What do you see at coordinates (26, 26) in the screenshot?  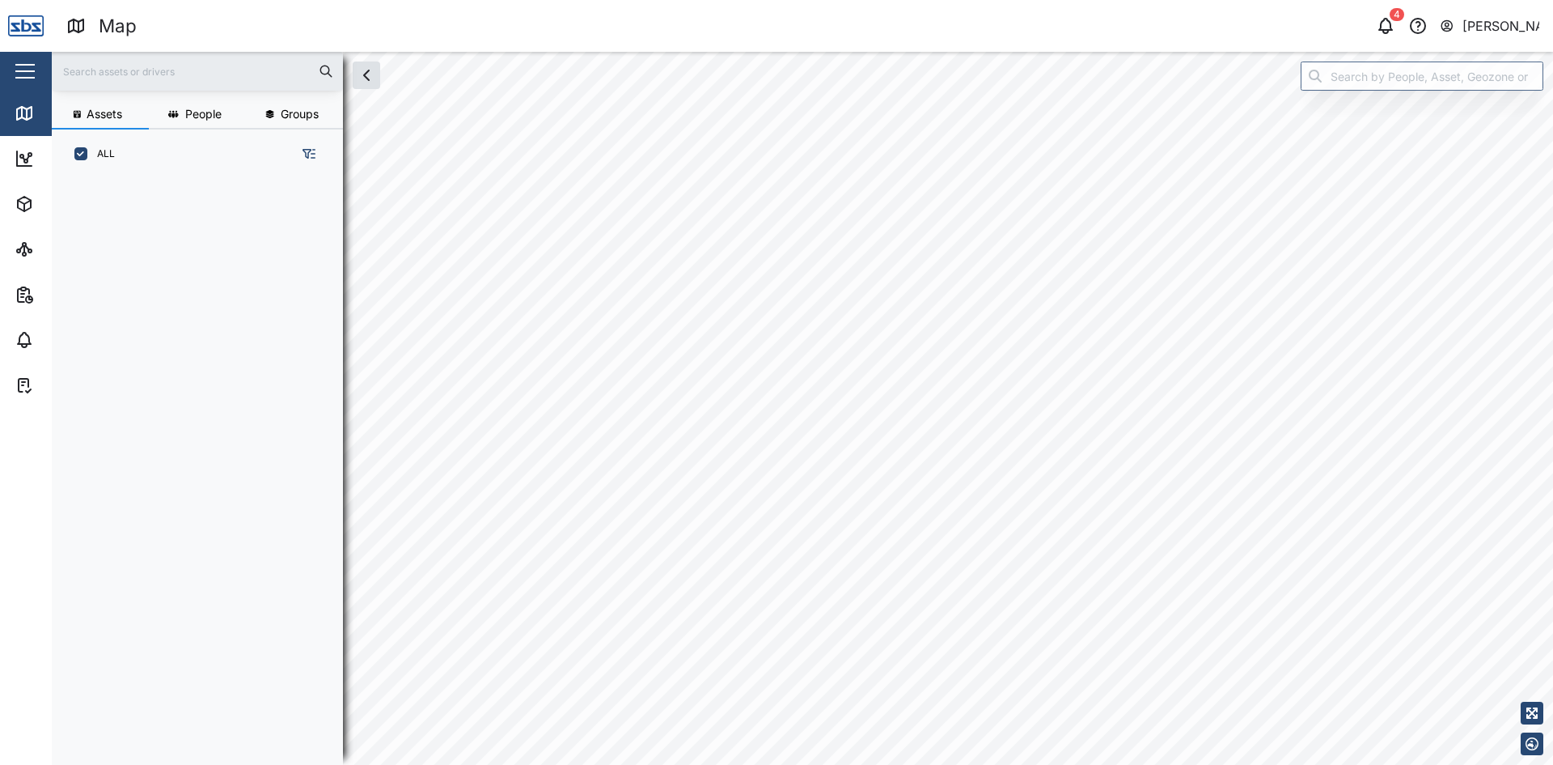 I see `img: Main Logo` at bounding box center [26, 26].